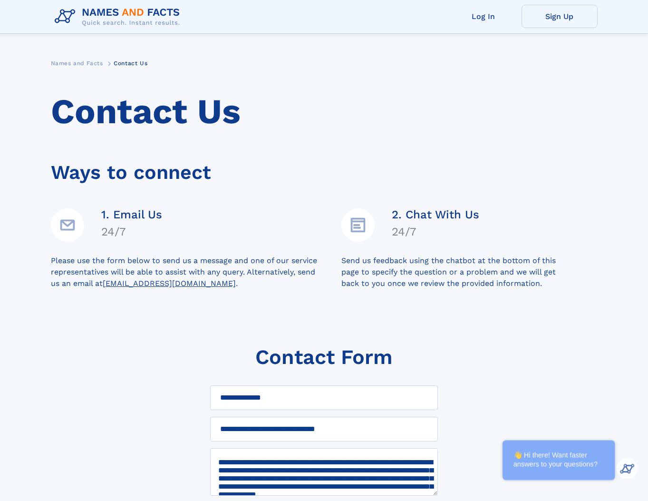  I want to click on a: Log In, so click(484, 16).